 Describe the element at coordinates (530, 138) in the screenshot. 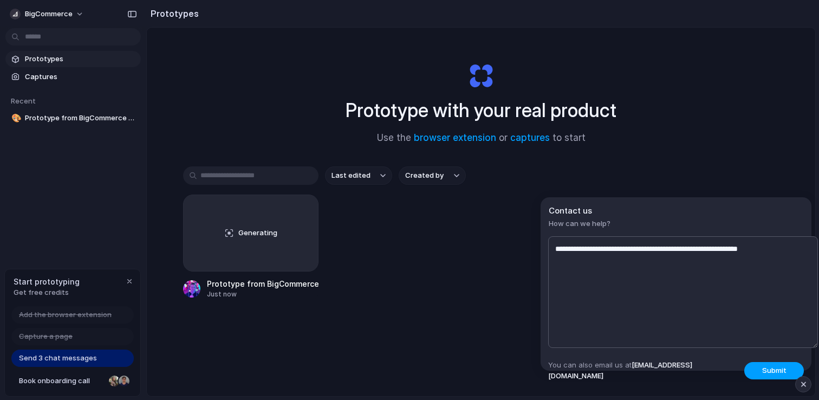

I see `a: captures` at that location.